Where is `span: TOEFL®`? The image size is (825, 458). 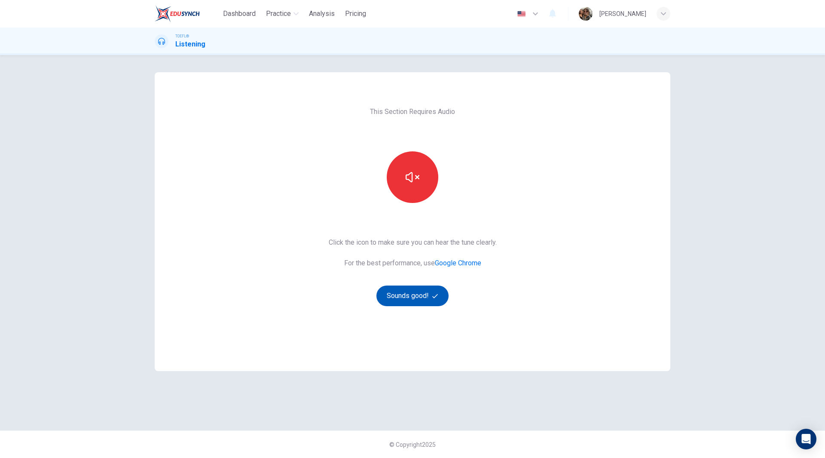
span: TOEFL® is located at coordinates (182, 36).